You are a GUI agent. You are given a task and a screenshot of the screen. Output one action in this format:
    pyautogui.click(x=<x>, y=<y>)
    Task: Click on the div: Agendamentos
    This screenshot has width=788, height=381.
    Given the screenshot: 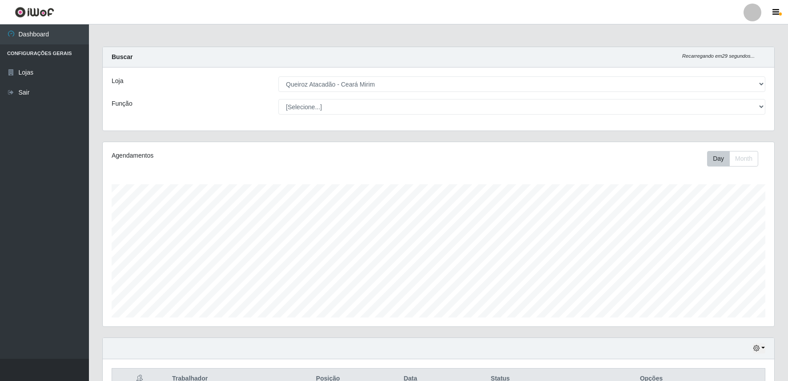 What is the action you would take?
    pyautogui.click(x=244, y=156)
    